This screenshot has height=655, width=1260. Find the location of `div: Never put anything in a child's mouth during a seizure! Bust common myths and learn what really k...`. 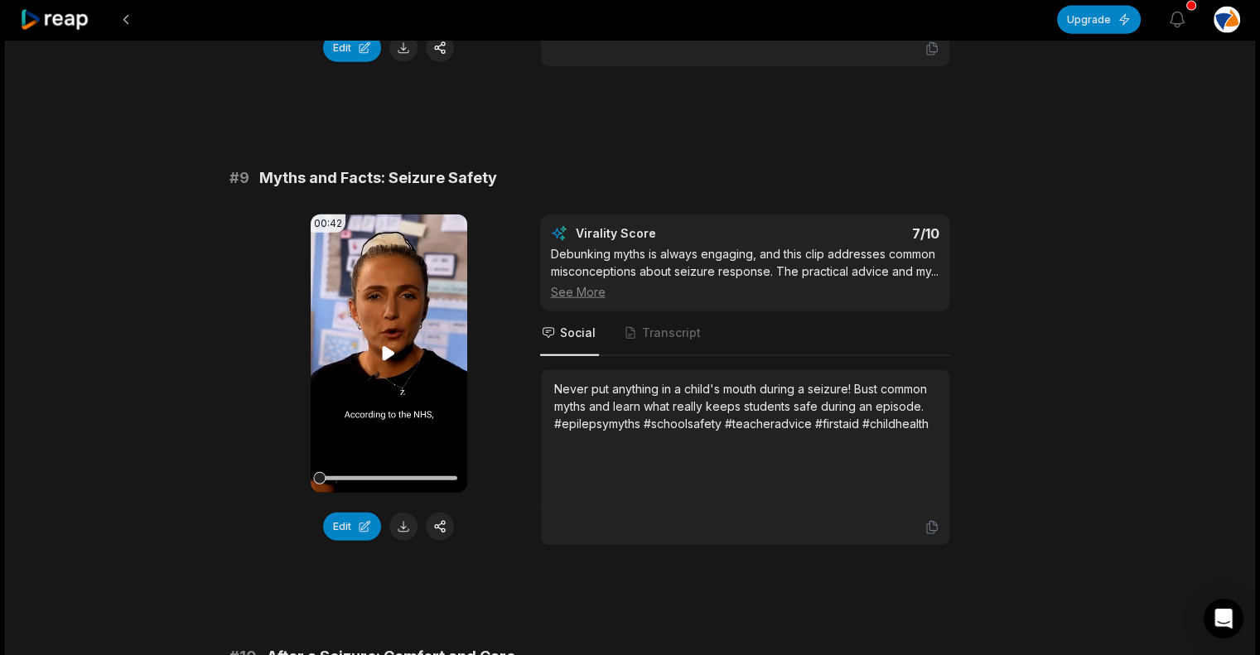

div: Never put anything in a child's mouth during a seizure! Bust common myths and learn what really k... is located at coordinates (745, 406).